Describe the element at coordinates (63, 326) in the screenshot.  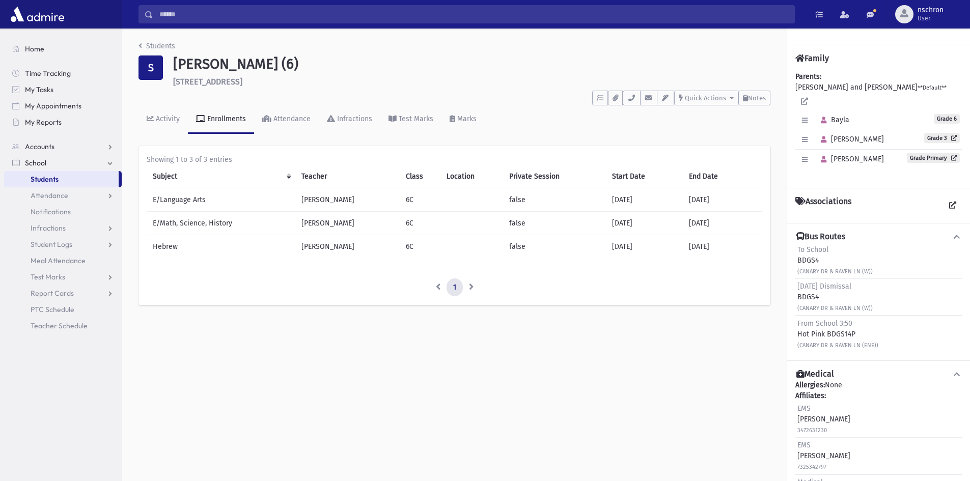
I see `a: Teacher Schedule` at that location.